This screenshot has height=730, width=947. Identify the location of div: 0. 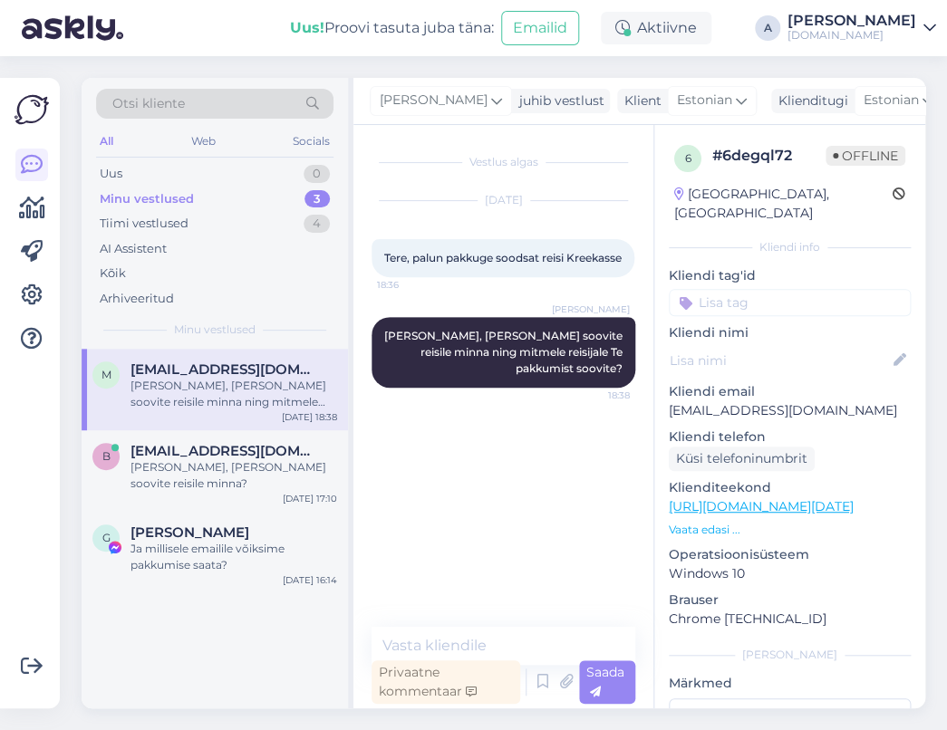
(316, 174).